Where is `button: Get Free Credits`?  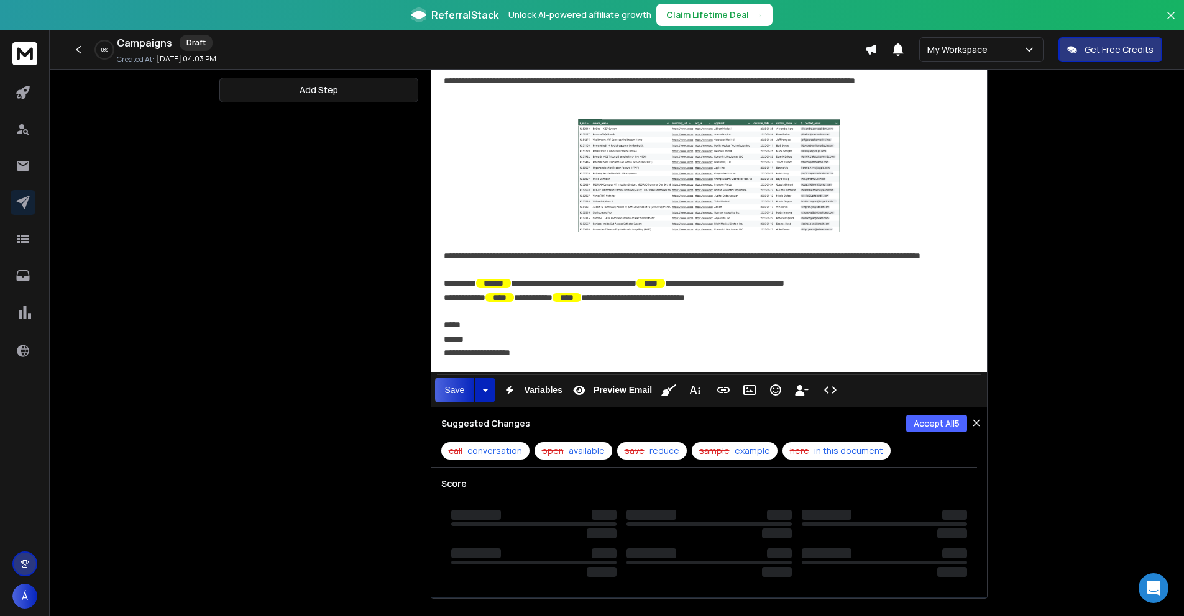
button: Get Free Credits is located at coordinates (1110, 50).